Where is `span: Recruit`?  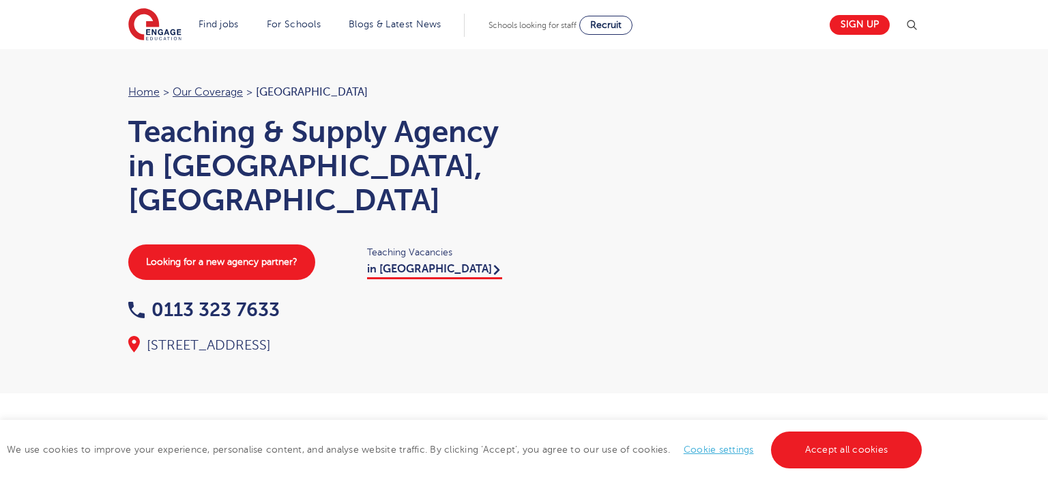 span: Recruit is located at coordinates (606, 25).